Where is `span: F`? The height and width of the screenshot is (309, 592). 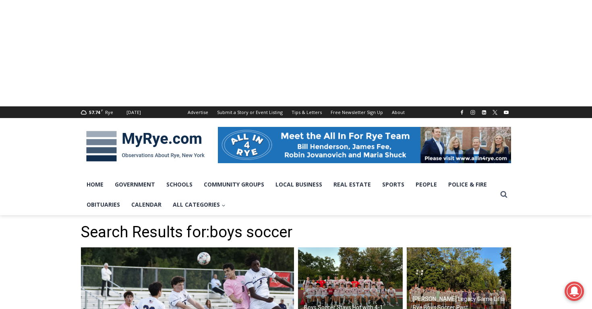
span: F is located at coordinates (102, 110).